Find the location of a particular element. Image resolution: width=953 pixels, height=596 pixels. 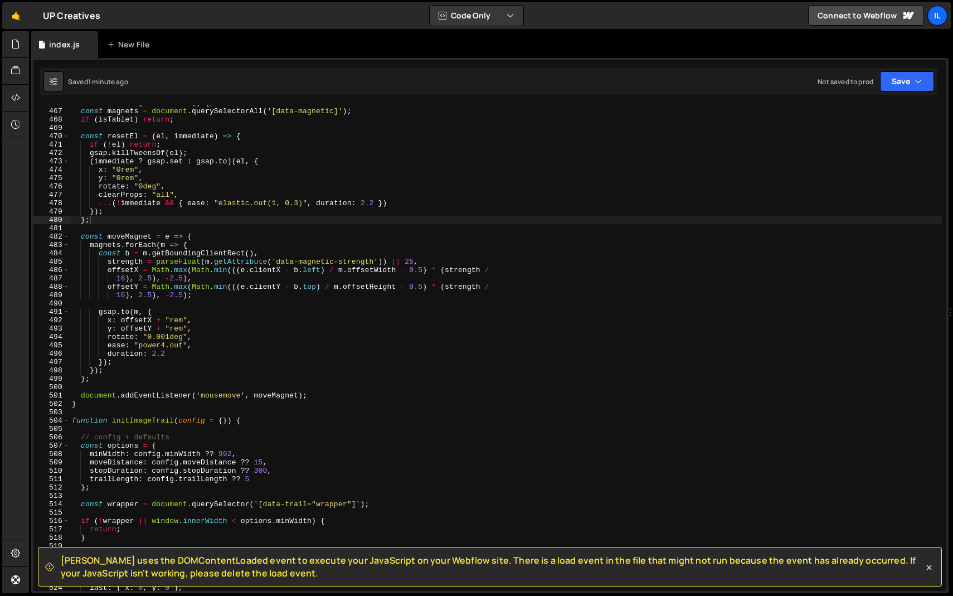

div: 496 is located at coordinates (51, 353).